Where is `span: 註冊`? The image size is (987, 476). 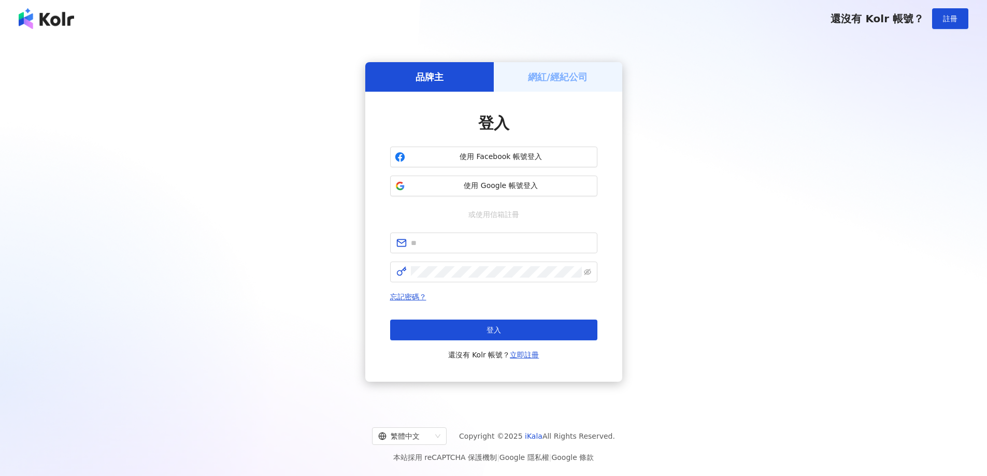
span: 註冊 is located at coordinates (950, 19).